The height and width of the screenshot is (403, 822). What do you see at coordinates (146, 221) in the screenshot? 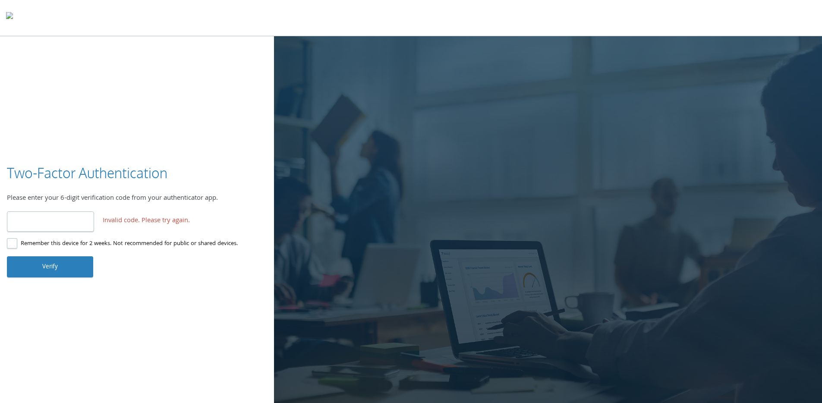
I see `span: Invalid code. Please try again.` at bounding box center [146, 221].